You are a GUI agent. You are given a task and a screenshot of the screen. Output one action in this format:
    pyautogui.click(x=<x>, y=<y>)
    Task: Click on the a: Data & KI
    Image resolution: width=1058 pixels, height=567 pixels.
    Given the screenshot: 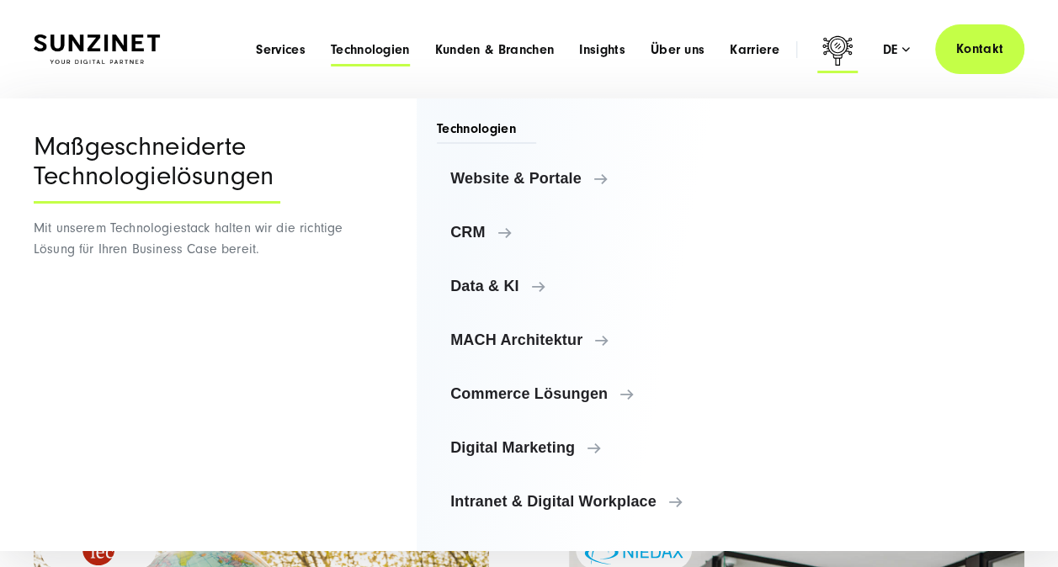 What is the action you would take?
    pyautogui.click(x=578, y=286)
    